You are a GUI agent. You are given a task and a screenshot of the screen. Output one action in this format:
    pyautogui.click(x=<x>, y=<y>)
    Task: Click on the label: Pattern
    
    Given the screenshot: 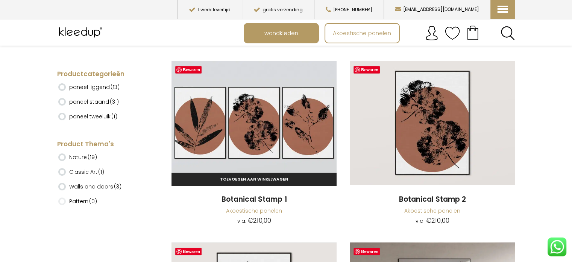 What is the action you would take?
    pyautogui.click(x=83, y=201)
    